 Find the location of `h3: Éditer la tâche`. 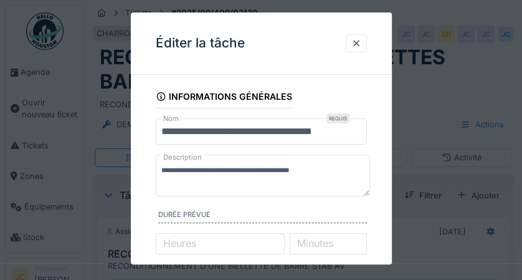

h3: Éditer la tâche is located at coordinates (200, 43).